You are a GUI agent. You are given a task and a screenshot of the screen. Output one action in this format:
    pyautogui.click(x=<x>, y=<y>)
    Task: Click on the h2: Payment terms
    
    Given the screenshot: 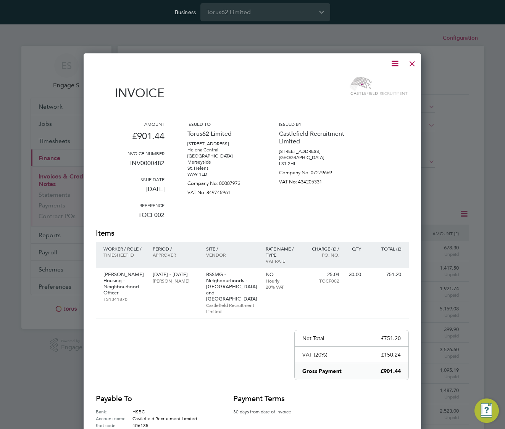 What is the action you would take?
    pyautogui.click(x=267, y=399)
    